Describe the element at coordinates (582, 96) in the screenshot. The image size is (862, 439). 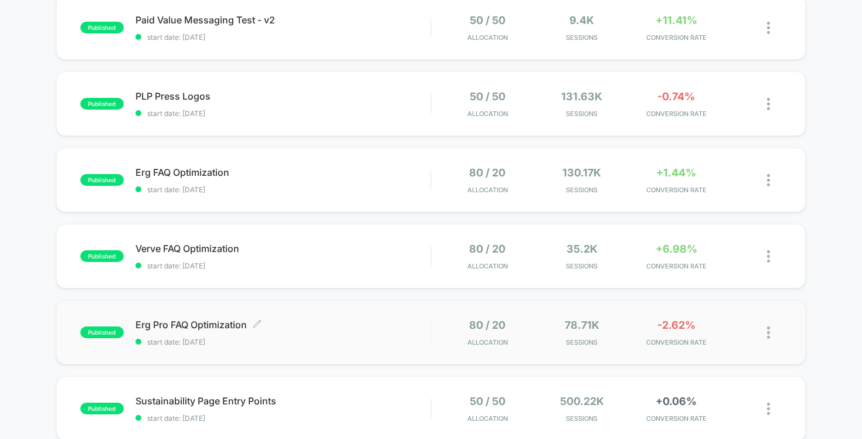
I see `span: 131.63k` at that location.